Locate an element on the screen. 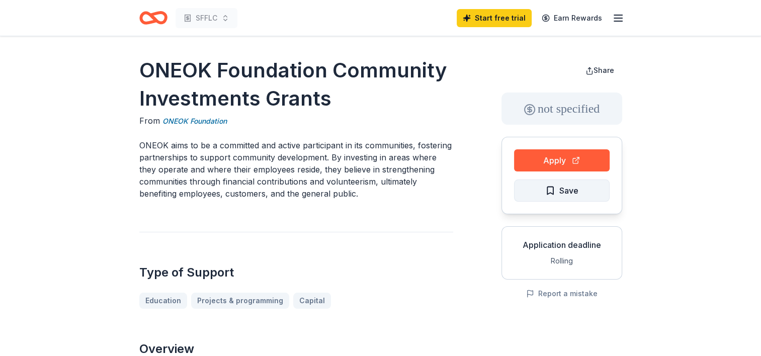  span: Share is located at coordinates (604, 70).